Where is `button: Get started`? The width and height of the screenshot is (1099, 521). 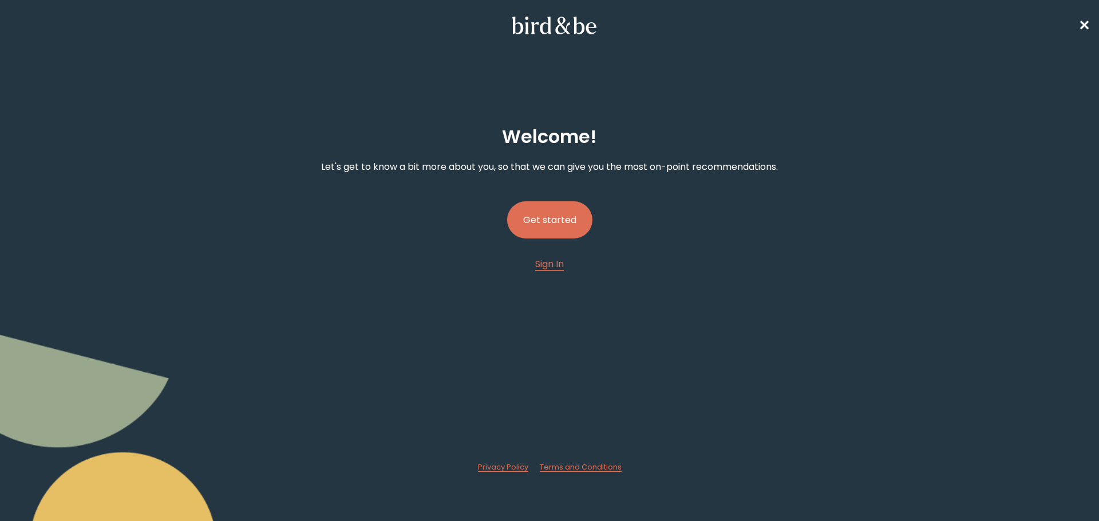
button: Get started is located at coordinates (549, 220).